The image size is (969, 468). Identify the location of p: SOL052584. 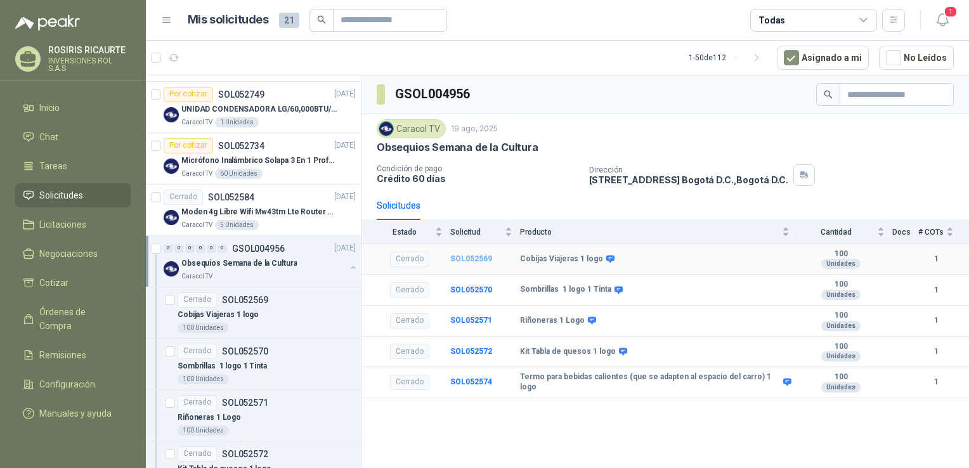
(231, 197).